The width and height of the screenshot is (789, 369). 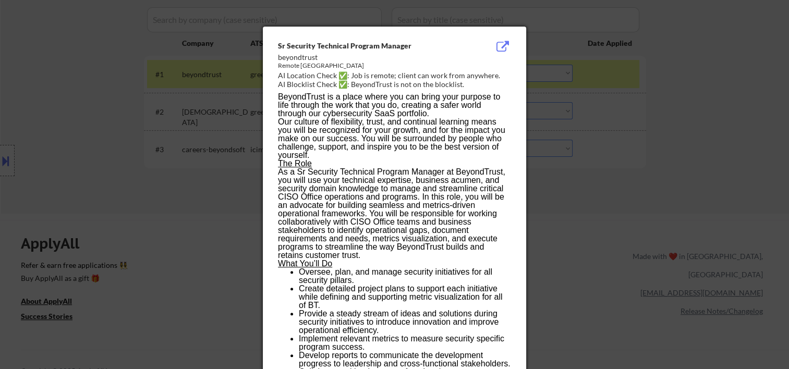 What do you see at coordinates (368, 46) in the screenshot?
I see `div: Sr Security Technical Program Manager` at bounding box center [368, 46].